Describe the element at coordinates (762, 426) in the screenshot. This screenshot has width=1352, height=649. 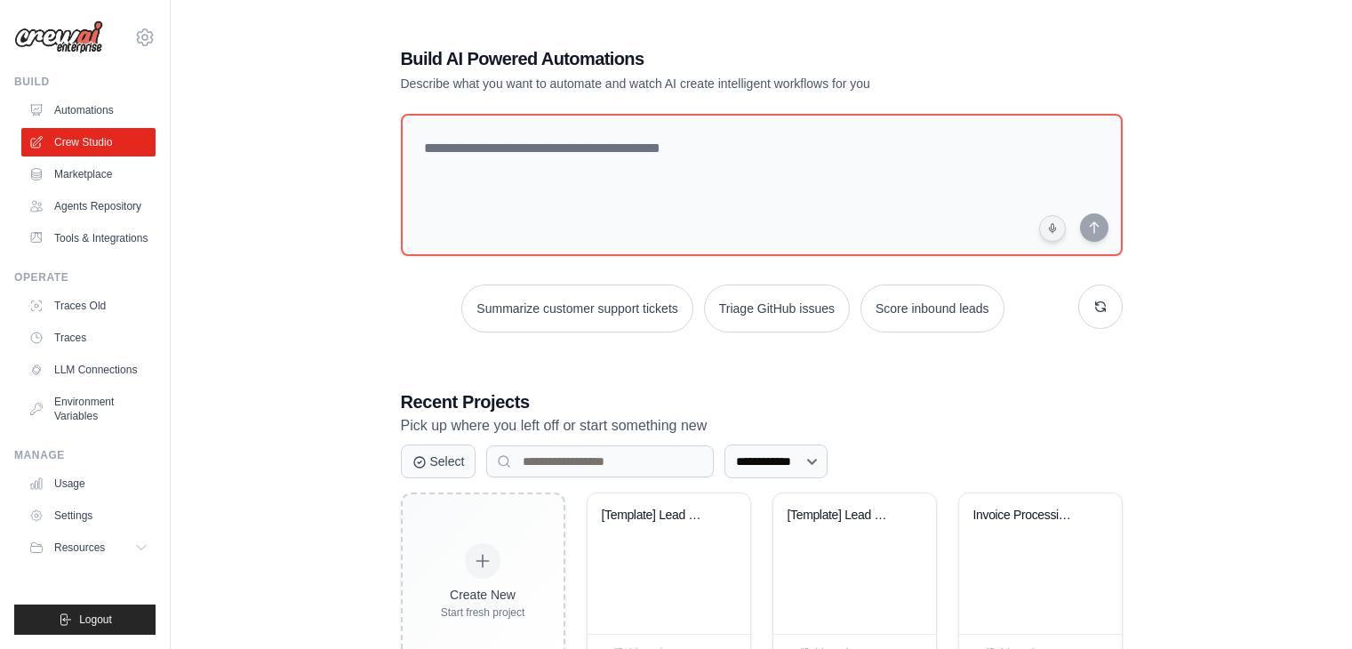
I see `p: Pick up where you left off or start something new` at that location.